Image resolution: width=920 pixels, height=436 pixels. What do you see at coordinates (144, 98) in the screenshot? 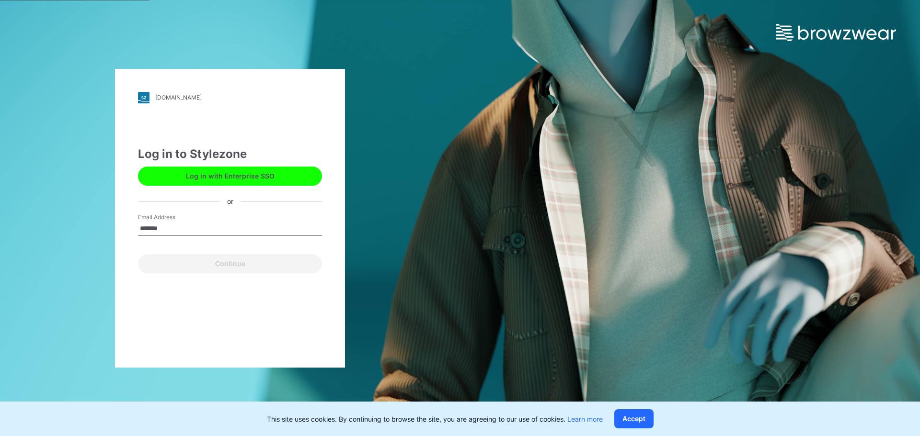
I see `img: stylezone-logo.562084cfcfab977791bfbf7441f1a819.svg` at bounding box center [144, 98].